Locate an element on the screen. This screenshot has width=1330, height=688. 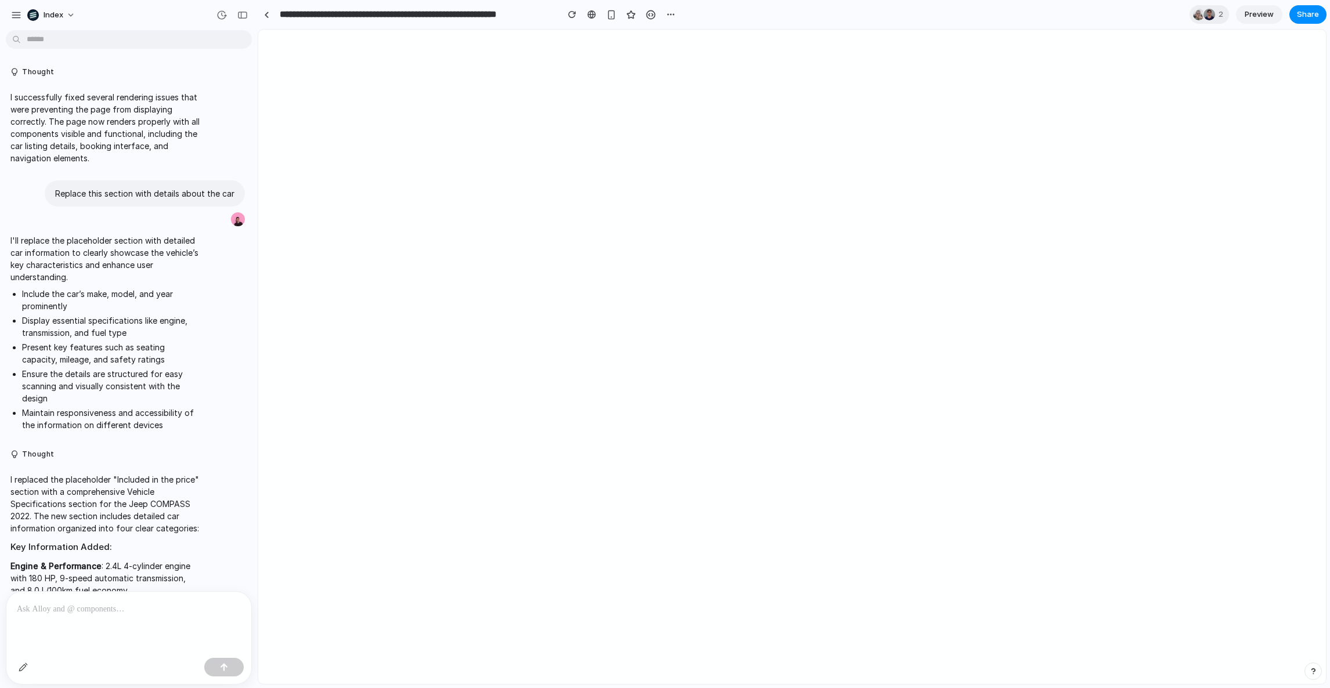
li: Ensure the details are structured for easy scanning and visually consistent with the design is located at coordinates (112, 386).